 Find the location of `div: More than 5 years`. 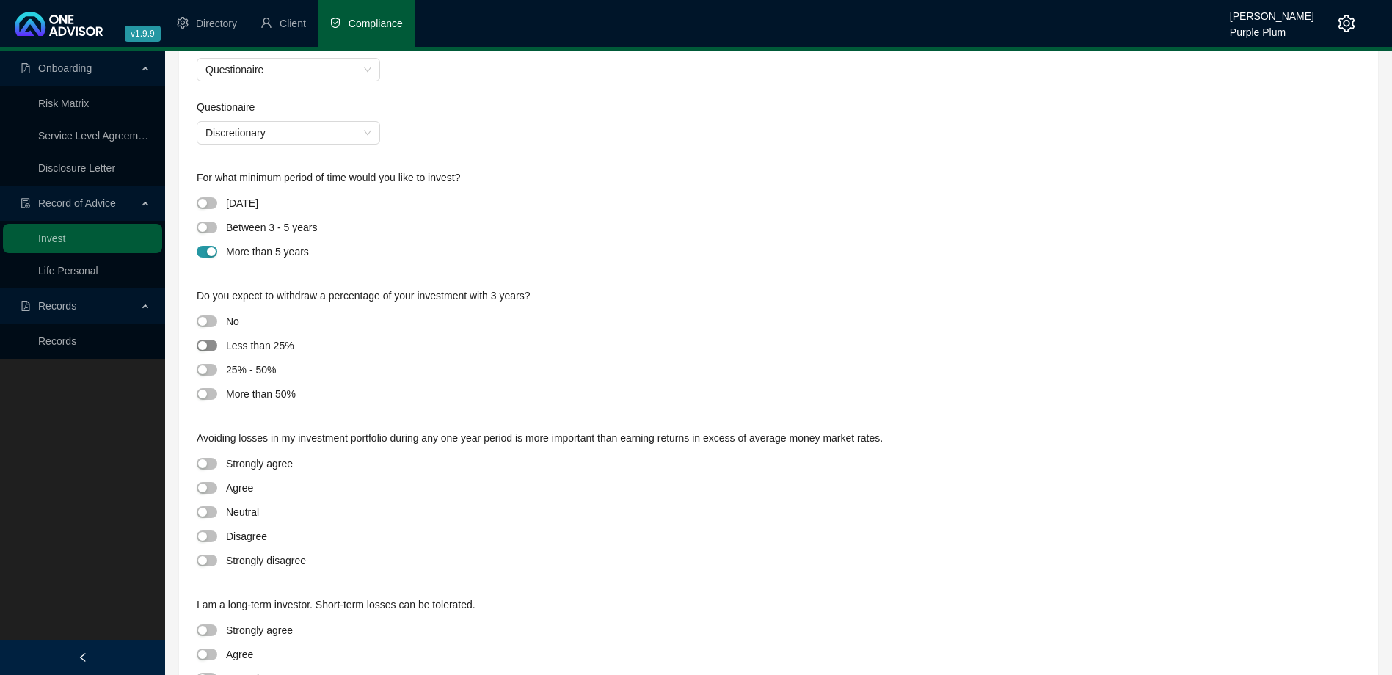

div: More than 5 years is located at coordinates (267, 251).